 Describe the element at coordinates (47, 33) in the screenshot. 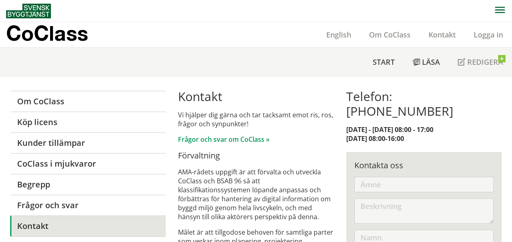

I see `p: CoClass` at that location.